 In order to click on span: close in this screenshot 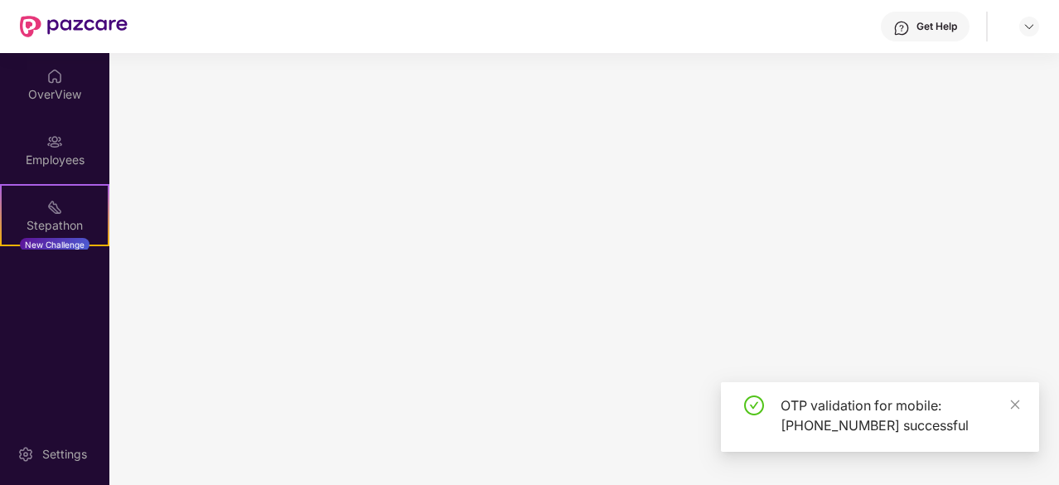, I will do `click(1015, 404)`.